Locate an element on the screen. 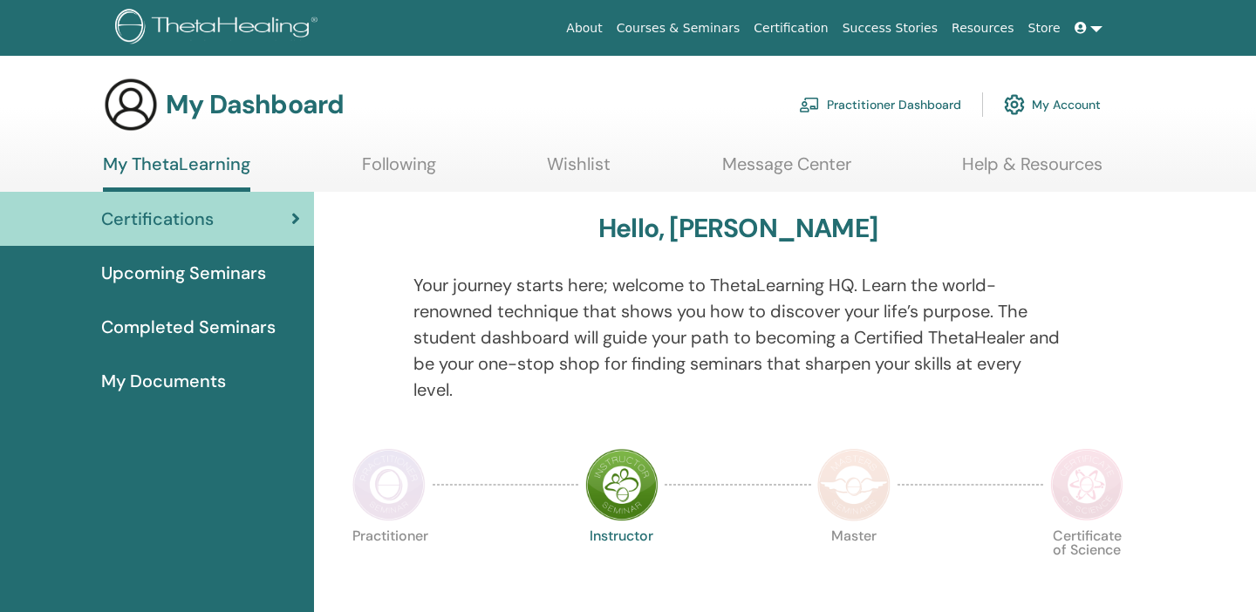  a: My ThetaLearning is located at coordinates (176, 173).